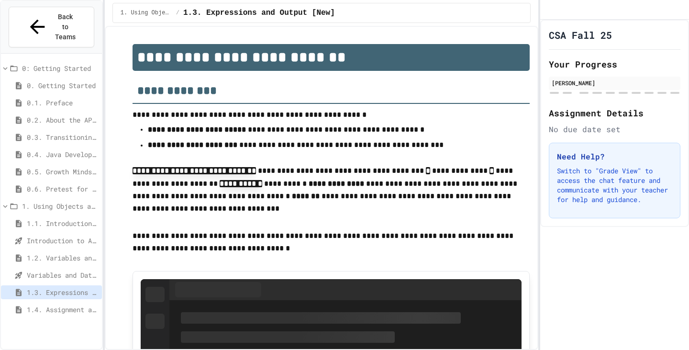 The width and height of the screenshot is (689, 350). Describe the element at coordinates (614, 185) in the screenshot. I see `p: Switch to "Grade View" to access the chat feature and communicate with your teacher for help and ...` at that location.